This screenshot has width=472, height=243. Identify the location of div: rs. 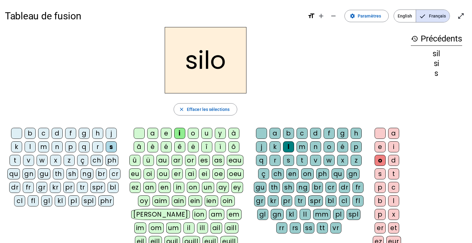
(295, 228).